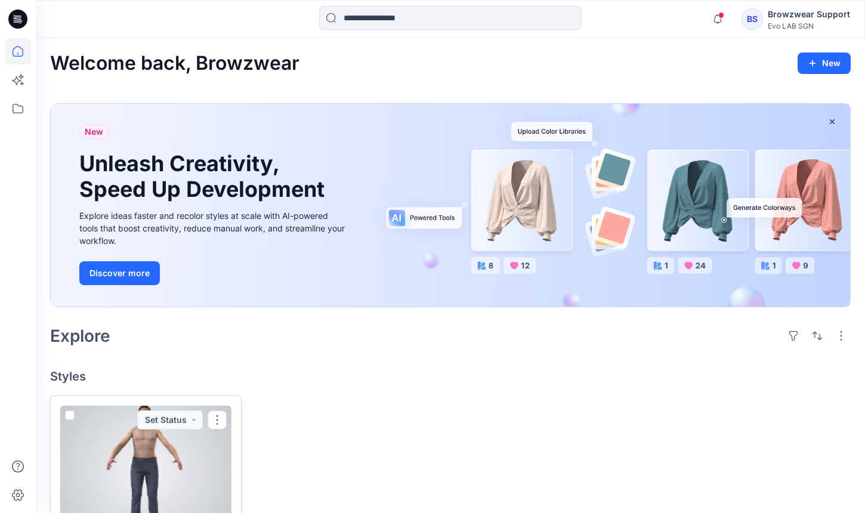 The height and width of the screenshot is (513, 865). Describe the element at coordinates (451, 377) in the screenshot. I see `h4: Styles` at that location.